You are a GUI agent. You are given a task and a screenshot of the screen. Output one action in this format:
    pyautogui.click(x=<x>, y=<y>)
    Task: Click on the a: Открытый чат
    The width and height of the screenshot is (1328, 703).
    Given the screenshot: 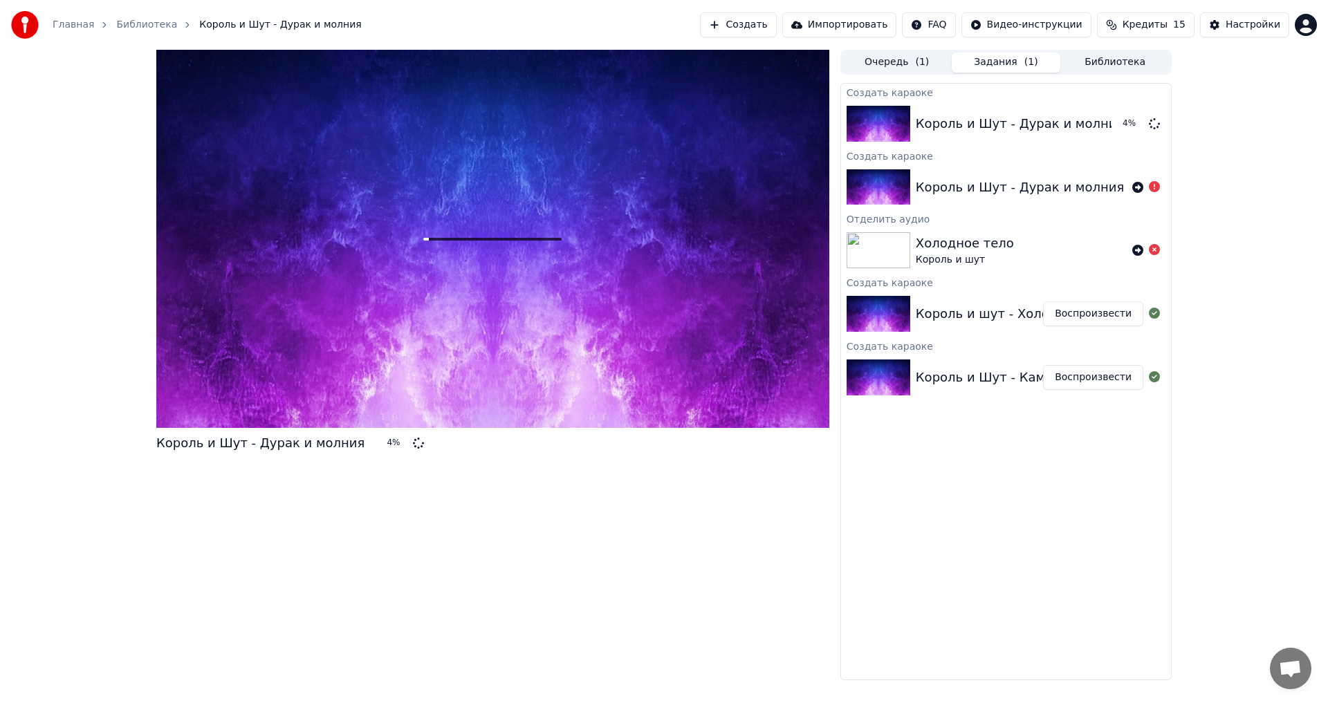 What is the action you would take?
    pyautogui.click(x=1291, y=669)
    